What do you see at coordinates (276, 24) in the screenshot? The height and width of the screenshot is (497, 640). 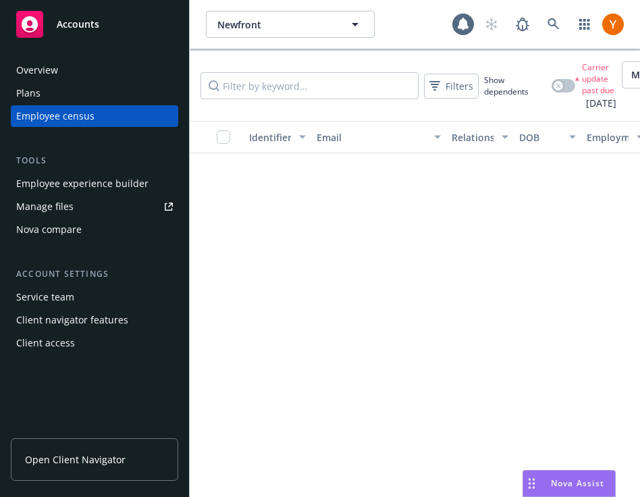 I see `span: Newfront` at bounding box center [276, 24].